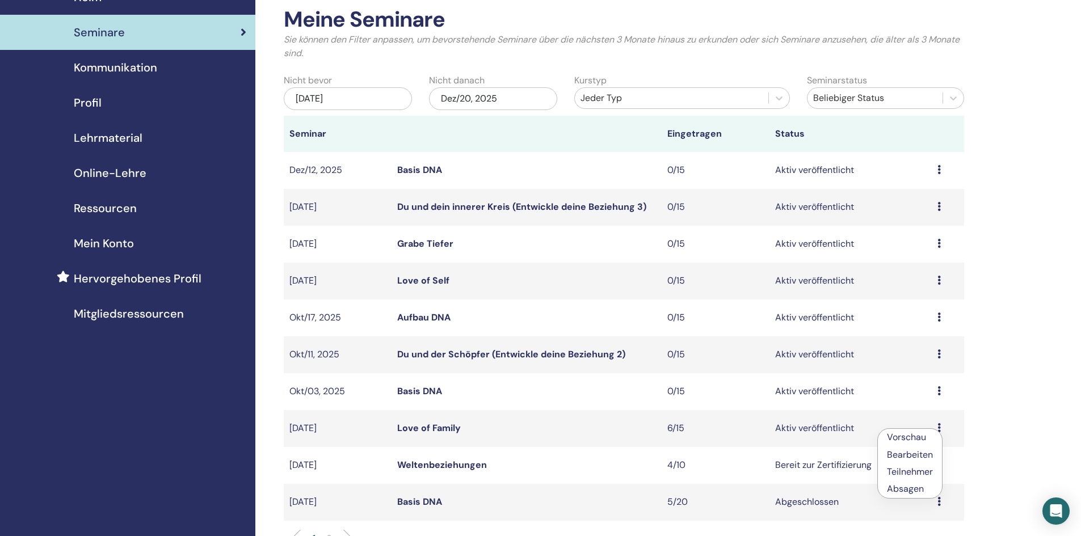 The image size is (1081, 536). What do you see at coordinates (129, 314) in the screenshot?
I see `span: Mitgliedsressourcen` at bounding box center [129, 314].